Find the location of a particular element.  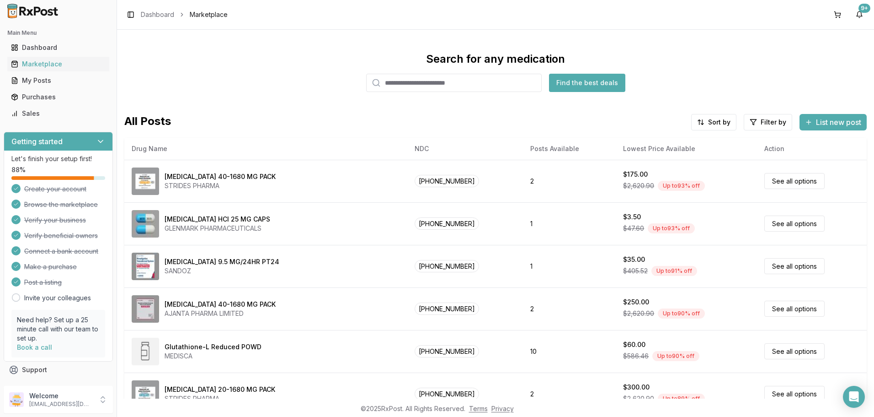

p: Let's finish your setup first! is located at coordinates (58, 159).